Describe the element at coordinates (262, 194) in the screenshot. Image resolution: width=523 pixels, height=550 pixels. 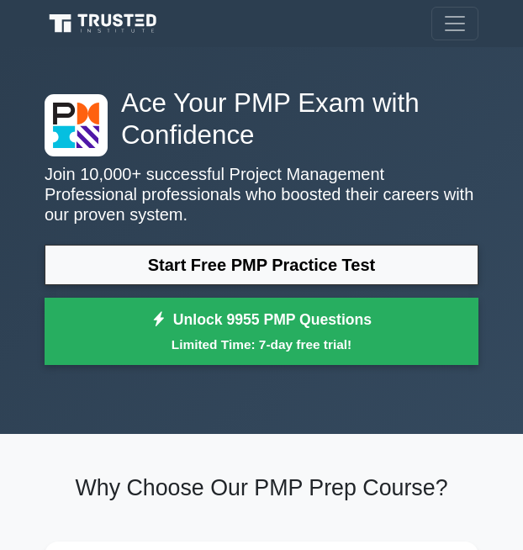
I see `p: Join 10,000+ successful Project Management Professional professionals who boosted their careers w...` at that location.